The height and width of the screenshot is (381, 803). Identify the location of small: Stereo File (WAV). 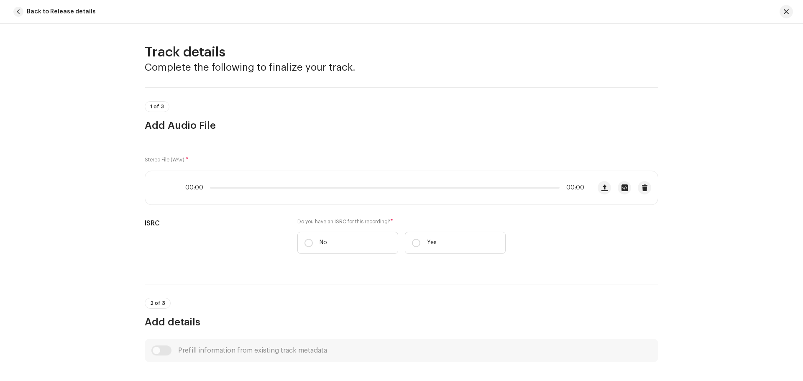
(164, 160).